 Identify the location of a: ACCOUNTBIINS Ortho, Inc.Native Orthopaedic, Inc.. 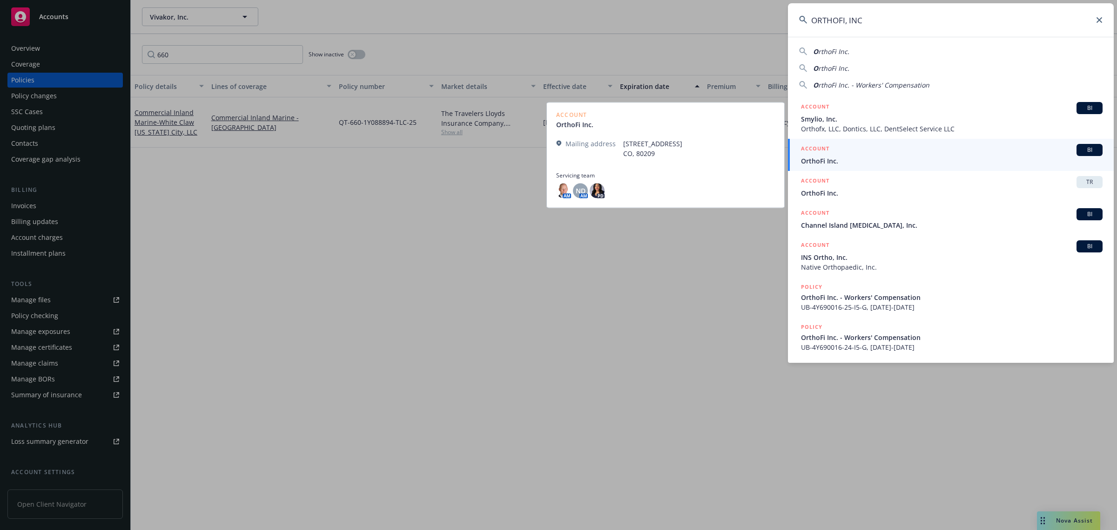
(951, 256).